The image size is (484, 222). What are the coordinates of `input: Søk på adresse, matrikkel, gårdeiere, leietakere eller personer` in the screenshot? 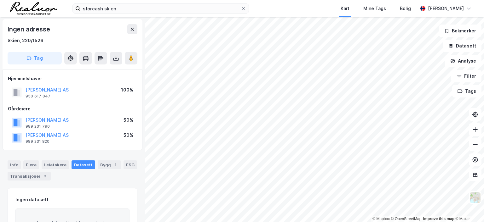 It's located at (161, 9).